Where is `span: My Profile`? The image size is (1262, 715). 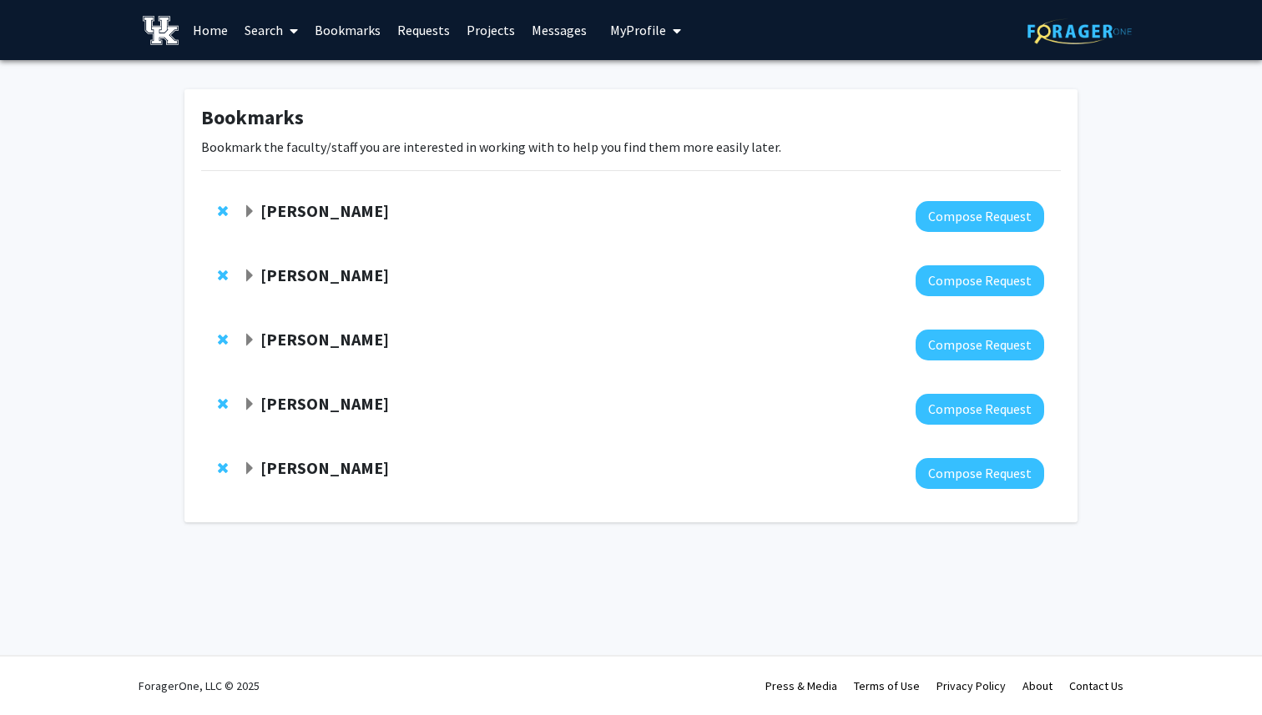
span: My Profile is located at coordinates (638, 30).